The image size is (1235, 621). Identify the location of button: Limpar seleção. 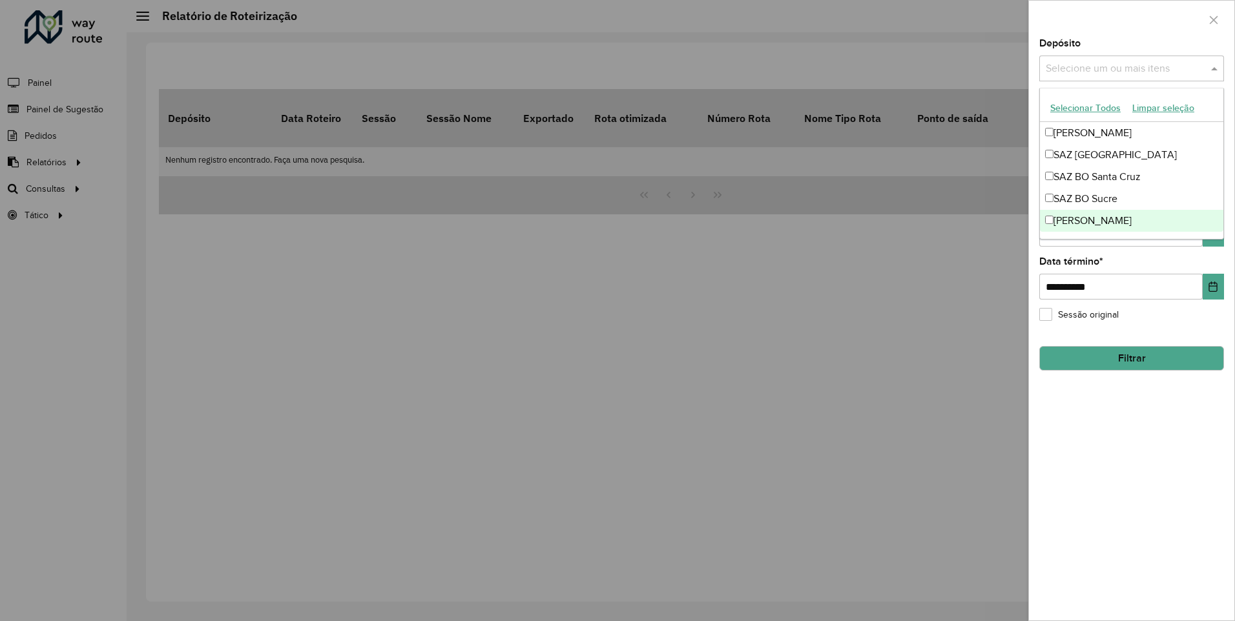
(1163, 108).